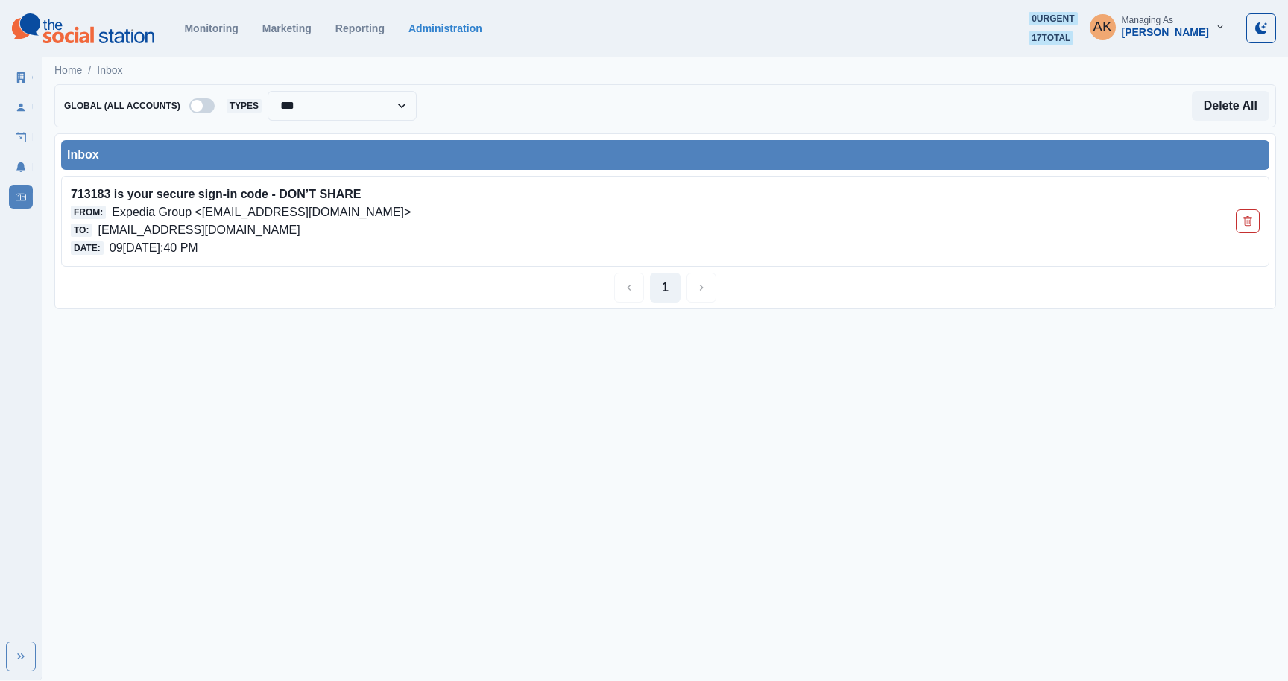 The image size is (1288, 681). I want to click on span: 0 urgent, so click(1052, 19).